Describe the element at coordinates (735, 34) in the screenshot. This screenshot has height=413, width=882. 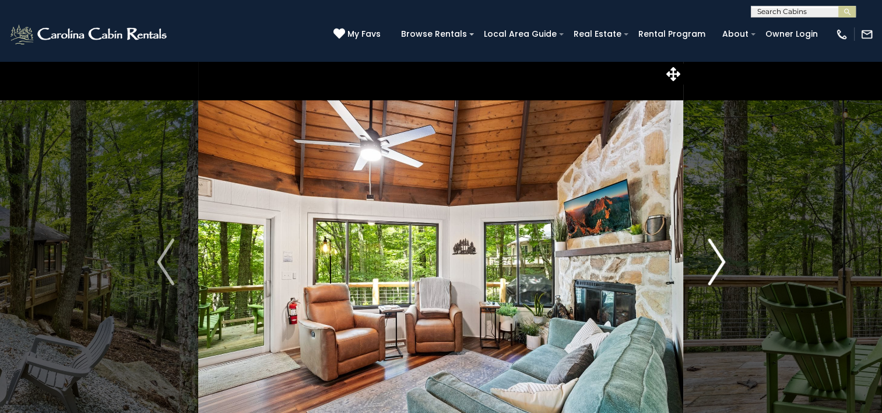
I see `a: About` at that location.